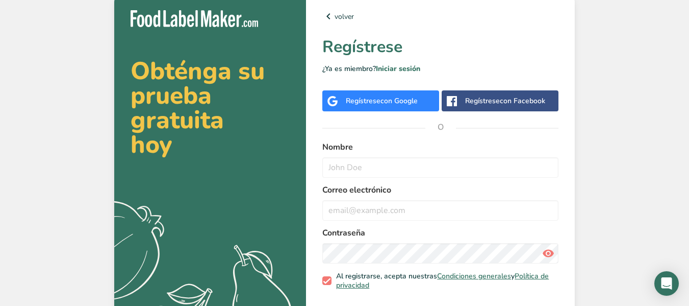 The image size is (689, 306). I want to click on span: con Google, so click(399, 101).